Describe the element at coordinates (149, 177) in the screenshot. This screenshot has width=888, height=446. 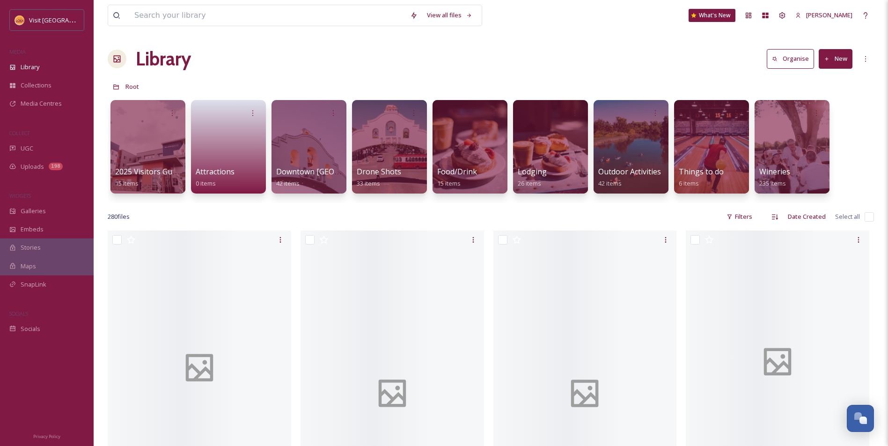
I see `a: 2025 Visitors Guide15 items` at that location.